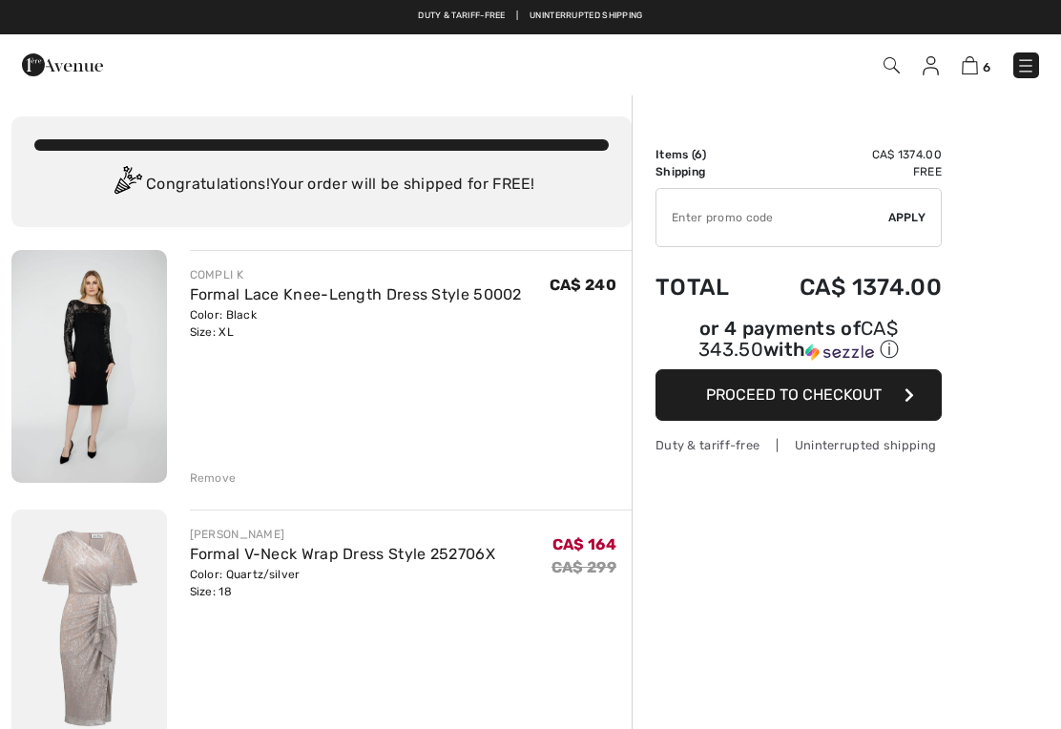 This screenshot has width=1061, height=729. I want to click on img: Menu, so click(1026, 66).